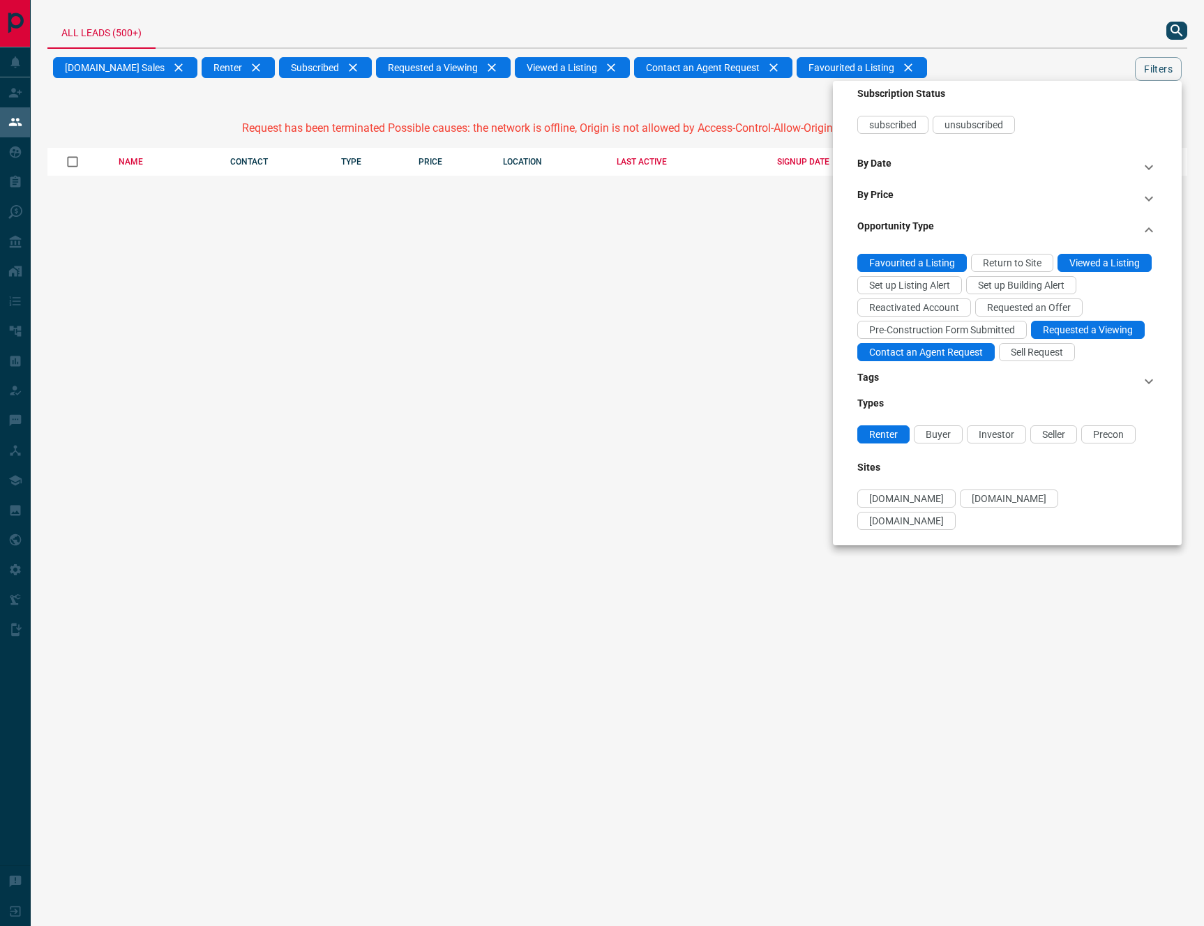 This screenshot has width=1204, height=926. What do you see at coordinates (1007, 93) in the screenshot?
I see `h3: Subscription Status` at bounding box center [1007, 93].